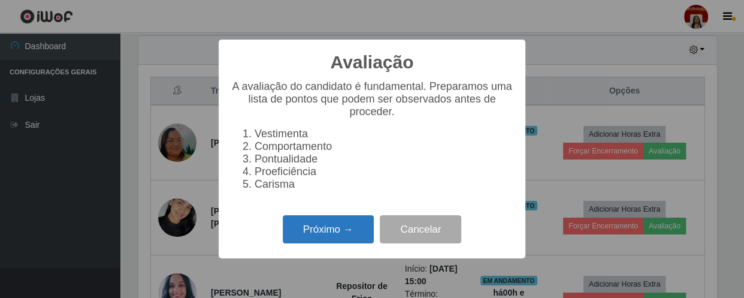  What do you see at coordinates (384, 159) in the screenshot?
I see `li: Pontualidade` at bounding box center [384, 159].